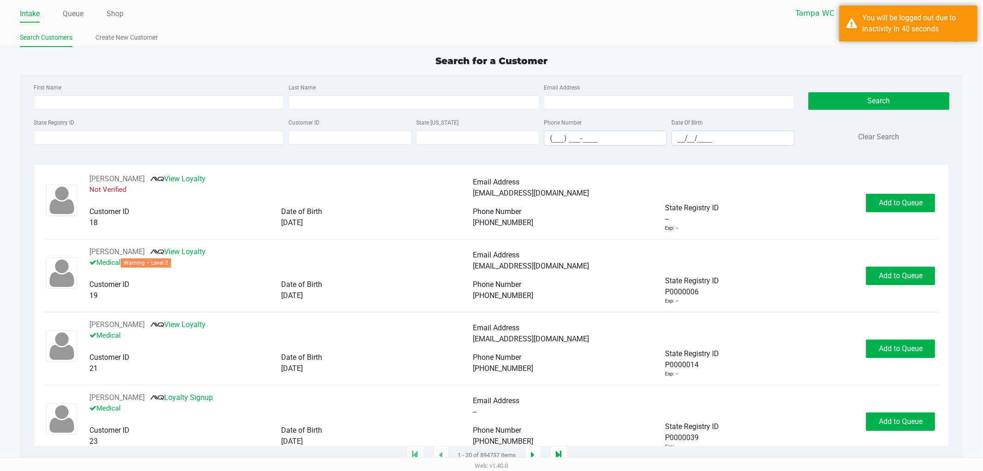  What do you see at coordinates (879, 137) in the screenshot?
I see `button: Clear Search` at bounding box center [879, 137].